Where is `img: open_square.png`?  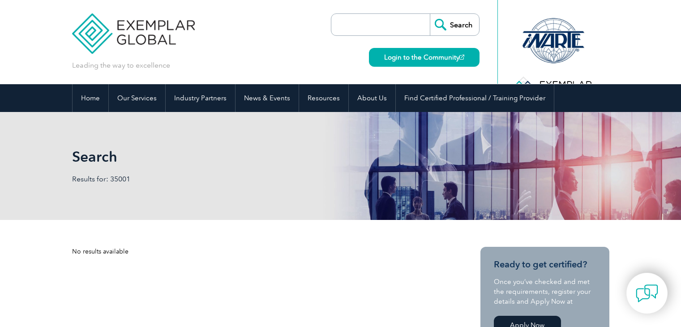 img: open_square.png is located at coordinates (462, 57).